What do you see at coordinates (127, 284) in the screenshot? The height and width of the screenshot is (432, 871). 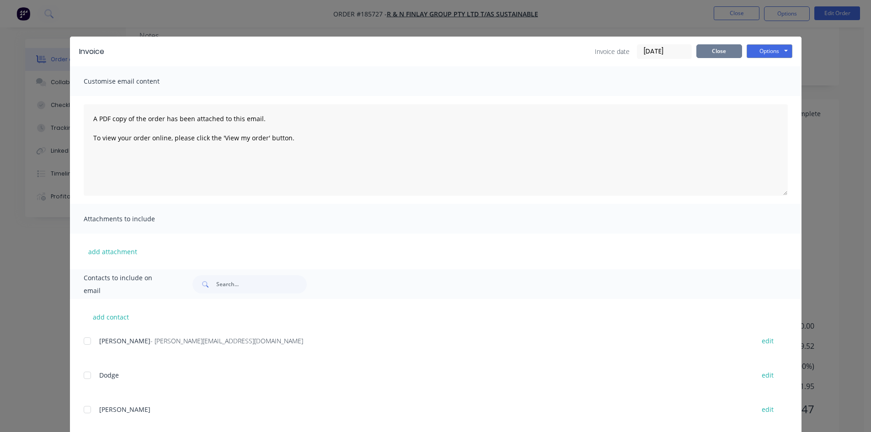 I see `span: Contacts to include on email` at bounding box center [127, 284].